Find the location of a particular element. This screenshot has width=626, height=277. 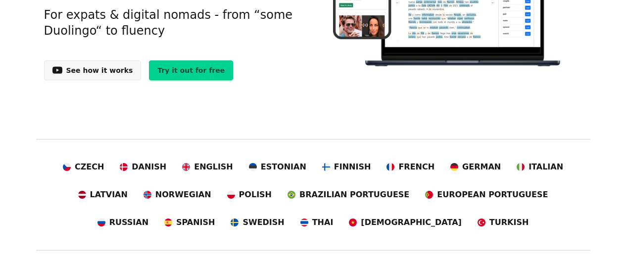

span: Italian is located at coordinates (546, 167).